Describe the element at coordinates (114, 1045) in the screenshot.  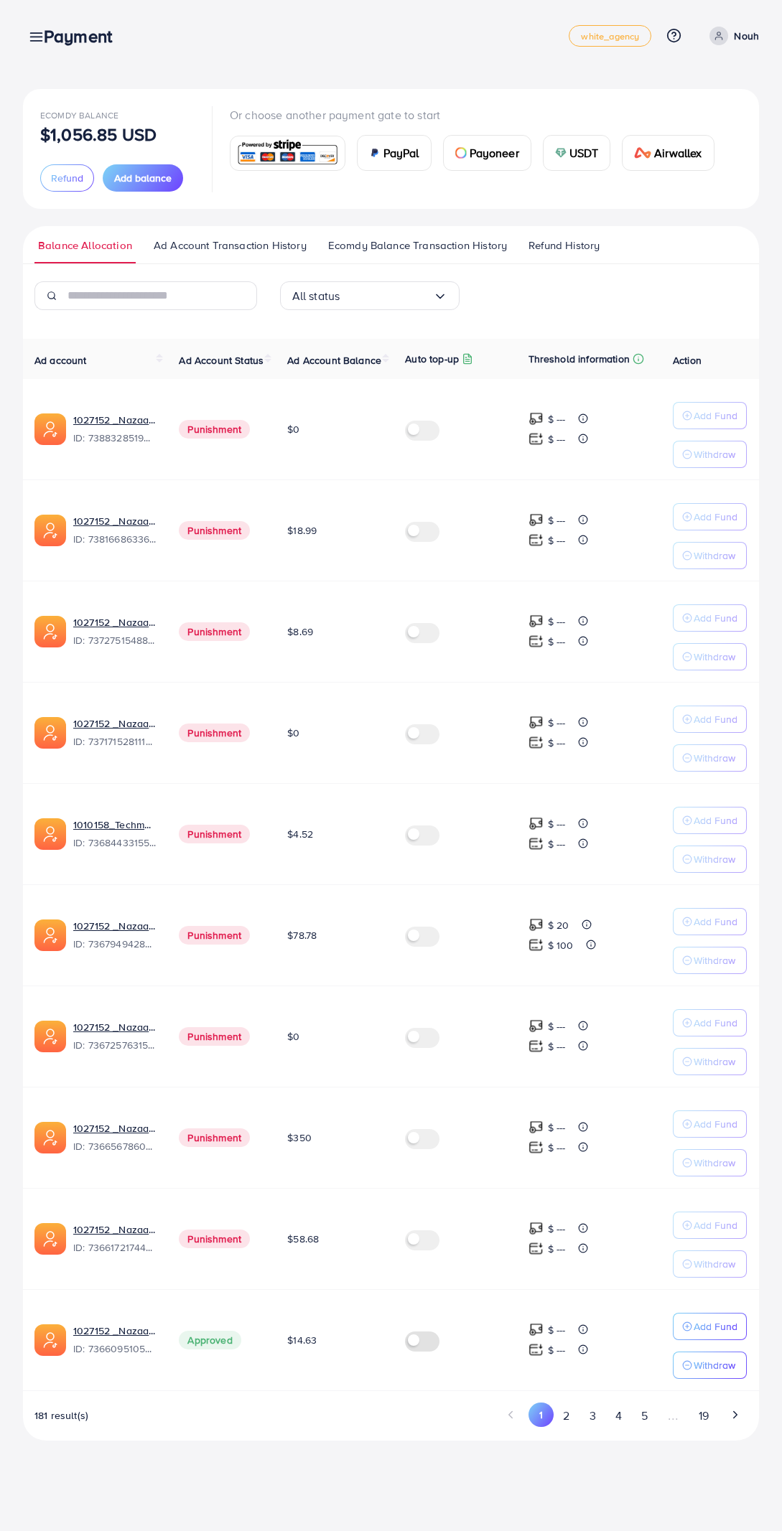
I see `span: ID: 7367257631523782657` at that location.